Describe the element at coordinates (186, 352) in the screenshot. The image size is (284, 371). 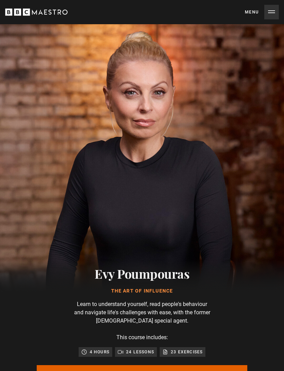
I see `p: 23 exercises` at that location.